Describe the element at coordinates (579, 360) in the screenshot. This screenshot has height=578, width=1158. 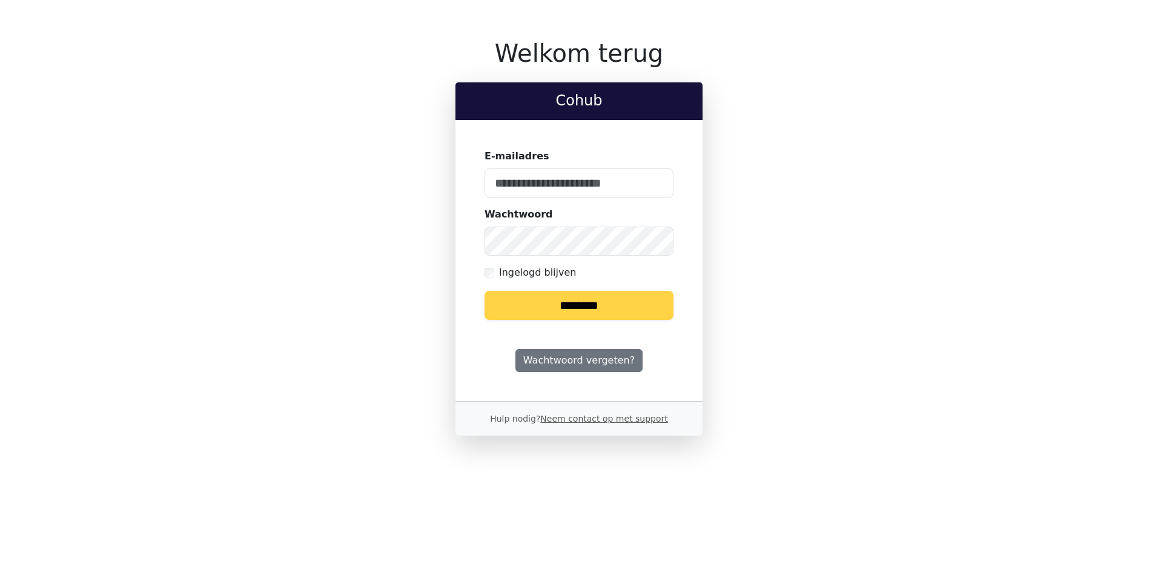
I see `a: Wachtwoord vergeten?` at that location.